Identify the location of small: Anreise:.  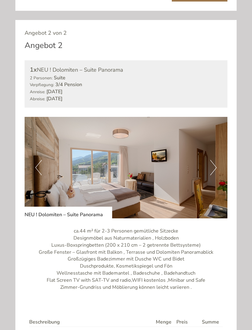
(38, 92).